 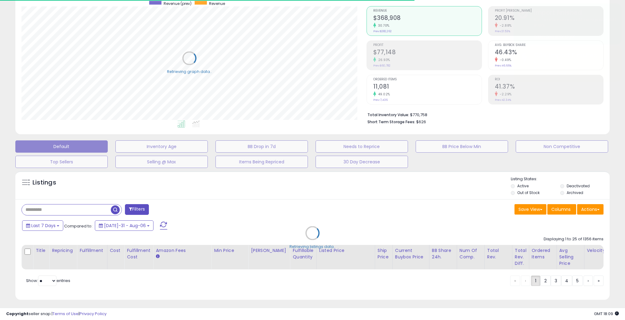 What do you see at coordinates (161, 162) in the screenshot?
I see `button: Selling @ Max` at bounding box center [161, 162].